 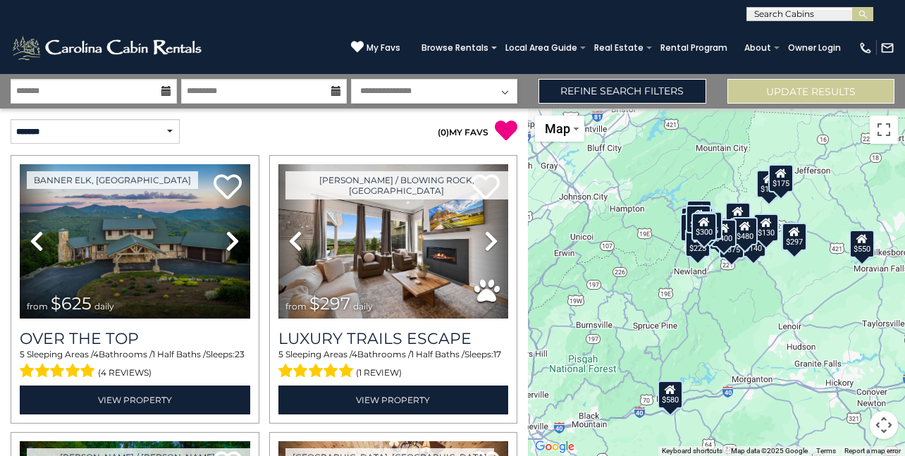 What do you see at coordinates (873, 450) in the screenshot?
I see `a: Report a map error` at bounding box center [873, 450].